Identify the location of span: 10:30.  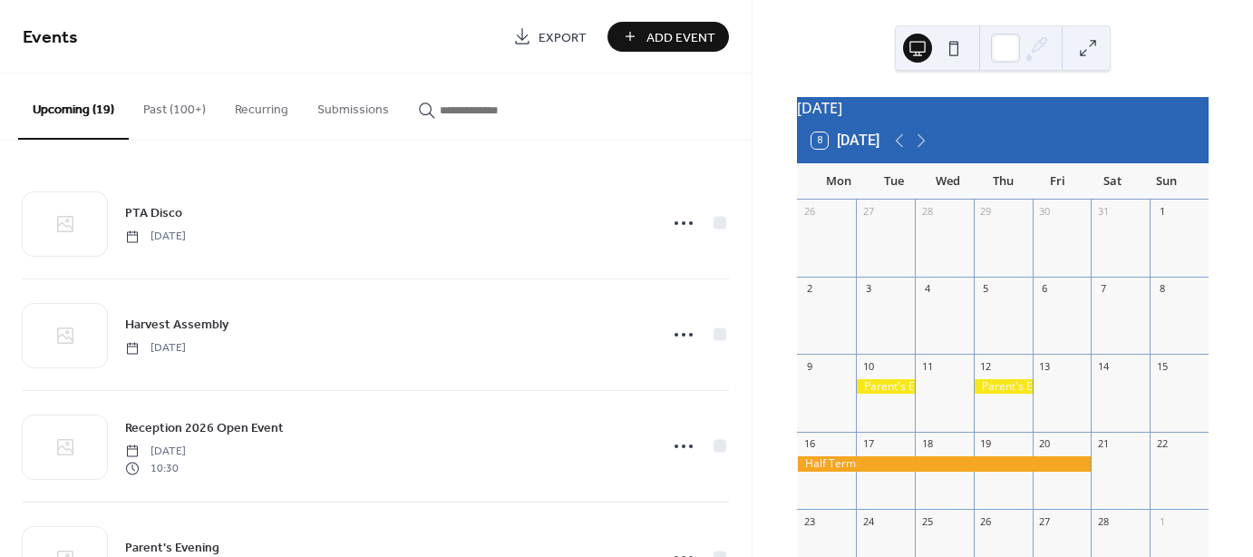
(155, 468).